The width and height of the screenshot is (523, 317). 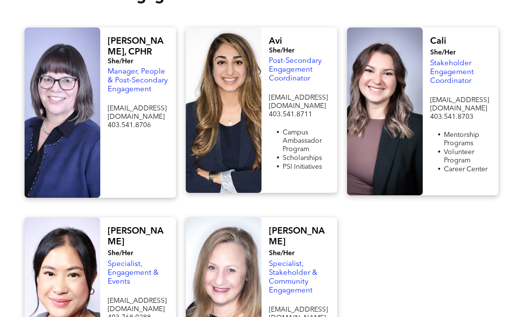 I want to click on span: Manager, People & Post-Secondary Engagement, so click(x=138, y=81).